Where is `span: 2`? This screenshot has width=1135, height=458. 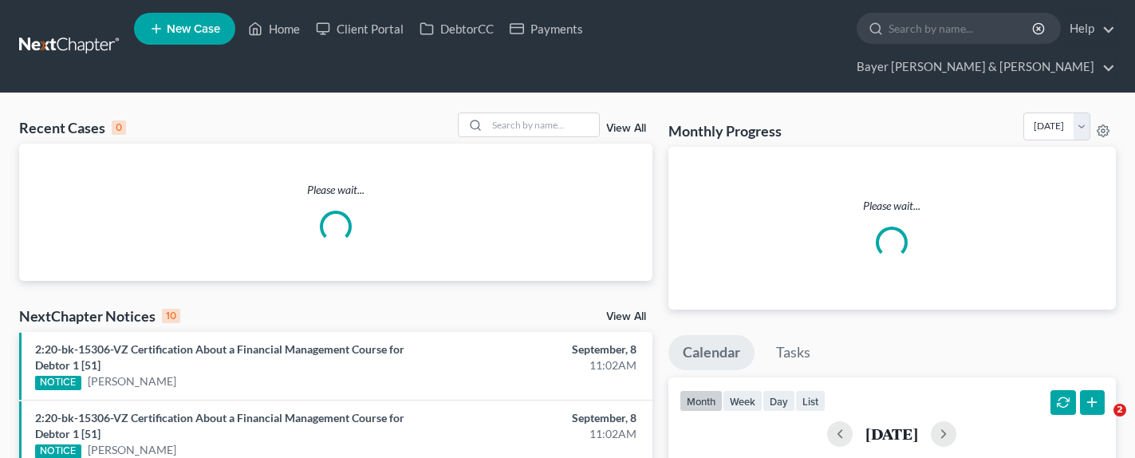 span: 2 is located at coordinates (1120, 410).